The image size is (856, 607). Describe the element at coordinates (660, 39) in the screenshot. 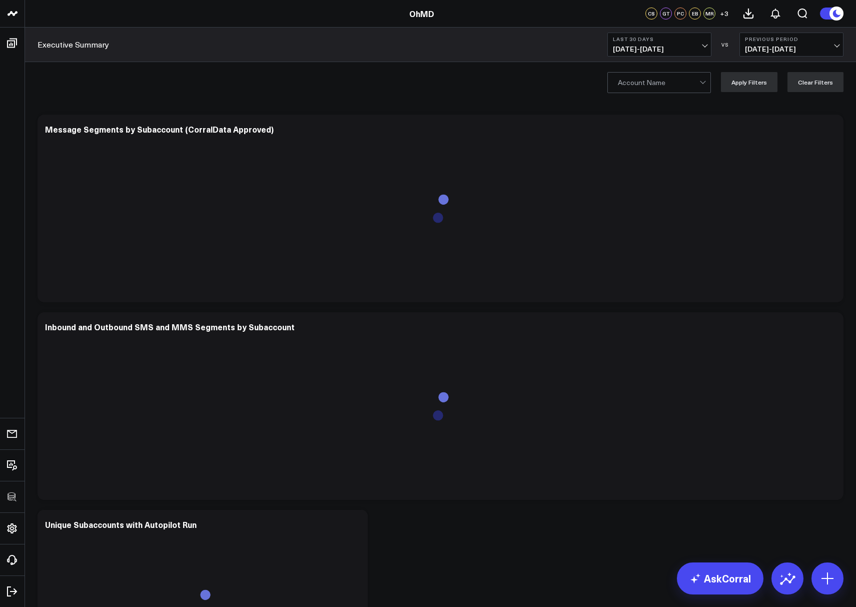

I see `b: Last 30 Days` at that location.